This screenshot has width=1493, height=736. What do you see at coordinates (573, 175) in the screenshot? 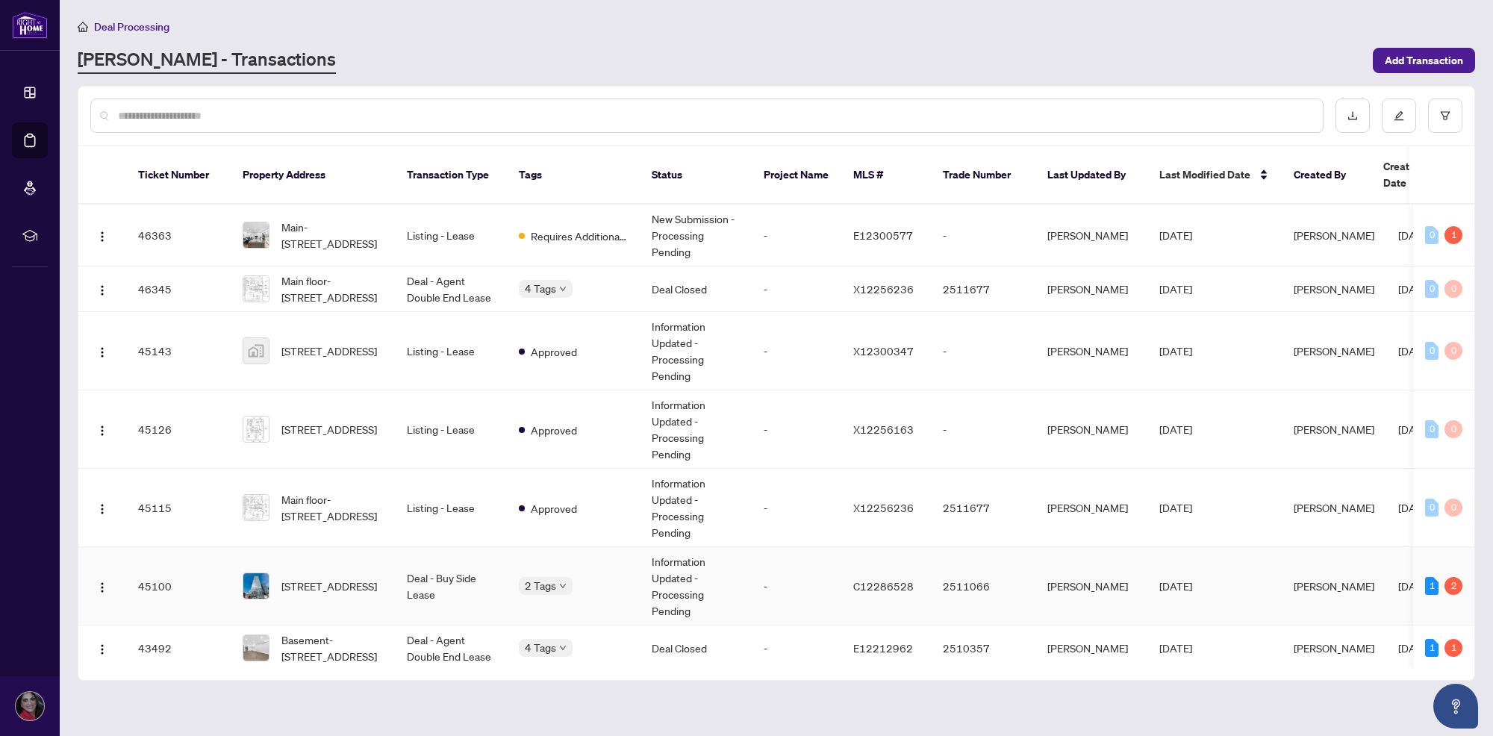
I see `th: Tags` at bounding box center [573, 175].